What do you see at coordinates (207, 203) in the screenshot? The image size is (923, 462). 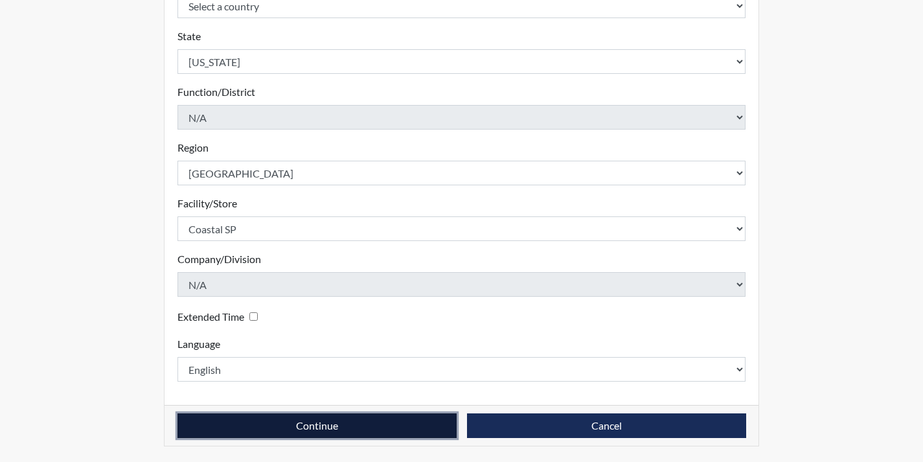 I see `label: Facility/Store` at bounding box center [207, 203].